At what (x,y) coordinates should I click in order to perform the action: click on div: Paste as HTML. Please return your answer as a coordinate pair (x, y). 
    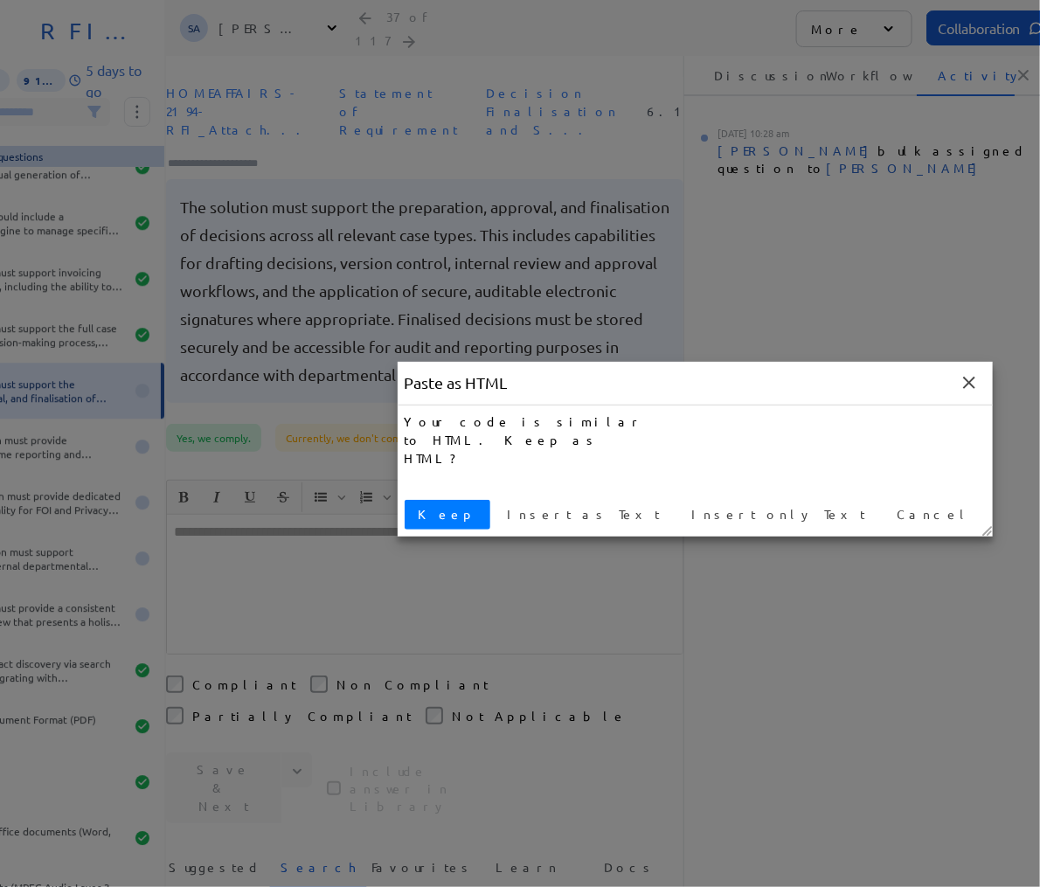
    Looking at the image, I should click on (456, 383).